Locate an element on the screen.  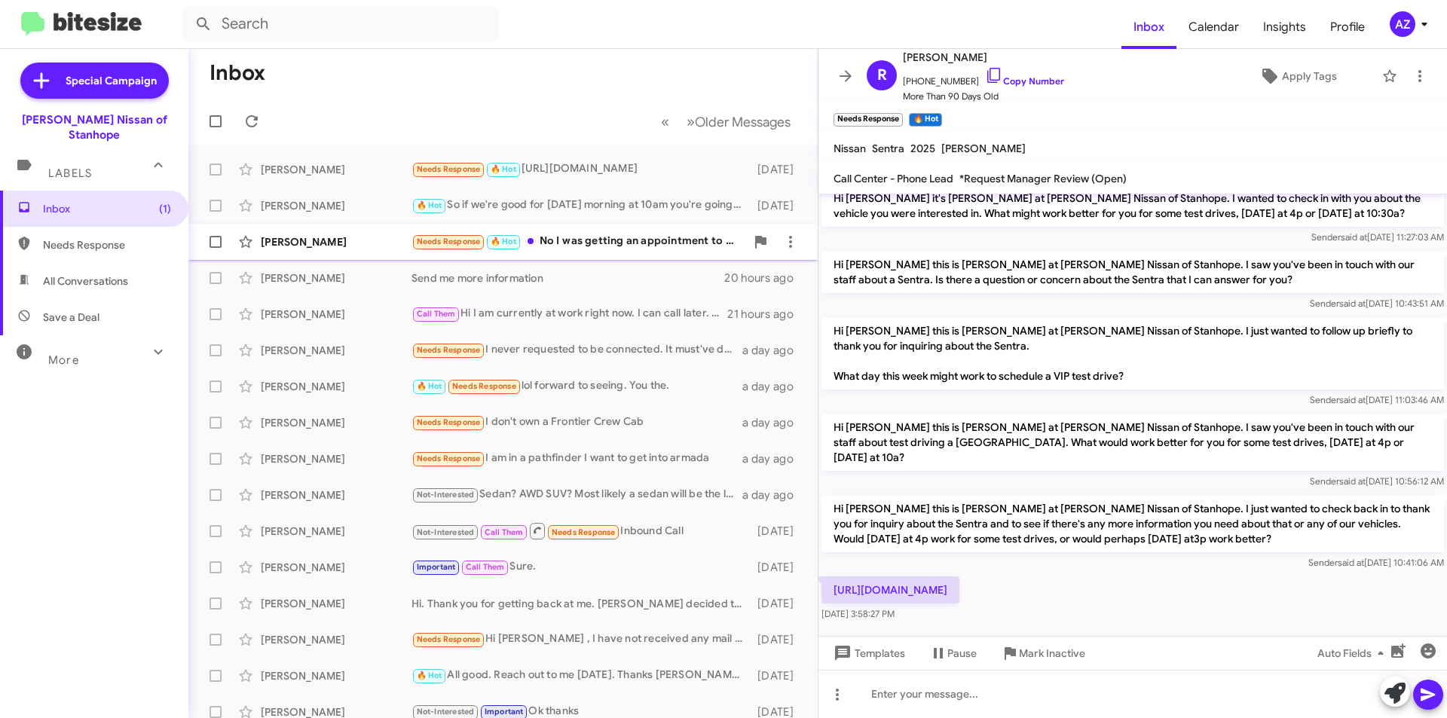
div: Sedan? AWD SUV? Most likely a sedan will be the least expensive in this market. is located at coordinates (577, 494).